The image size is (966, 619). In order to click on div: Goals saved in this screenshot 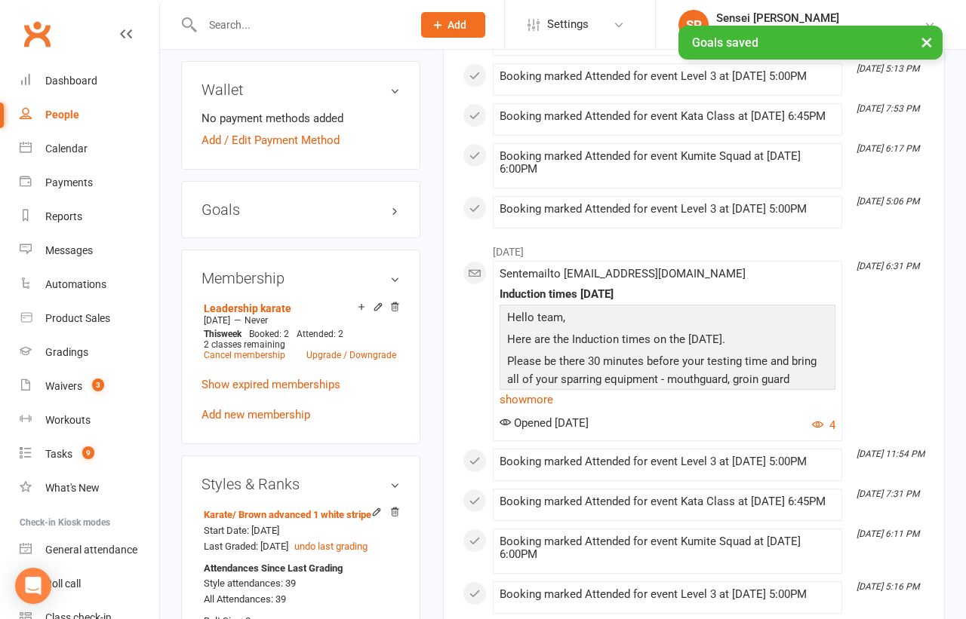, I will do `click(810, 42)`.